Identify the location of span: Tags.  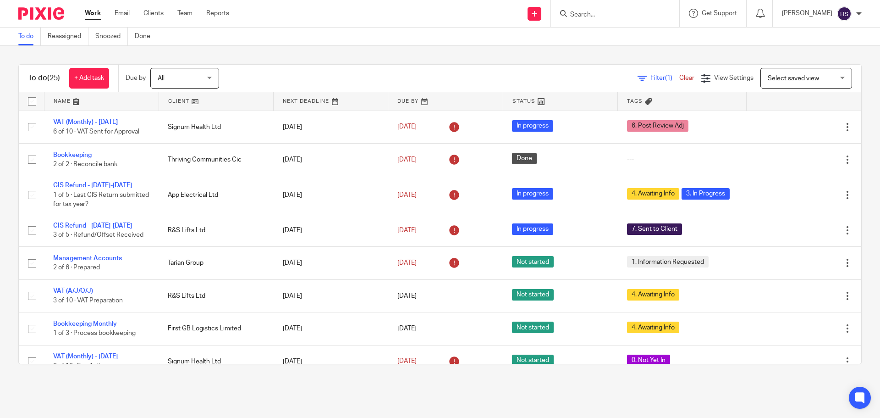
(635, 101).